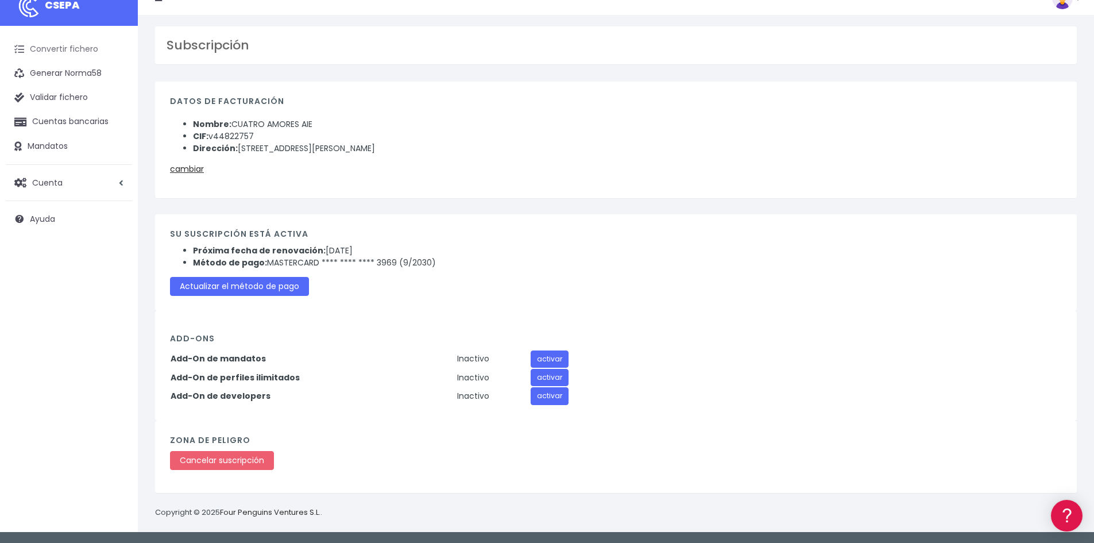 This screenshot has height=543, width=1094. Describe the element at coordinates (615, 338) in the screenshot. I see `h4: Add-Ons` at that location.